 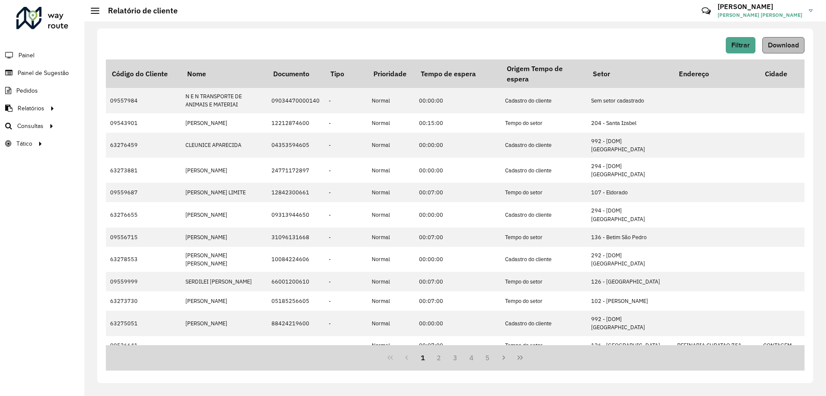 What do you see at coordinates (520, 357) in the screenshot?
I see `button: Last Page` at bounding box center [520, 357].